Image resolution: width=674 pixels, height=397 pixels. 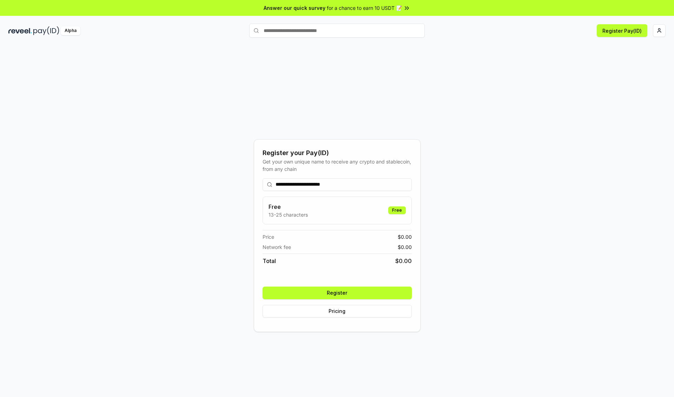 What do you see at coordinates (337, 153) in the screenshot?
I see `div: Register your Pay(ID)` at bounding box center [337, 153].